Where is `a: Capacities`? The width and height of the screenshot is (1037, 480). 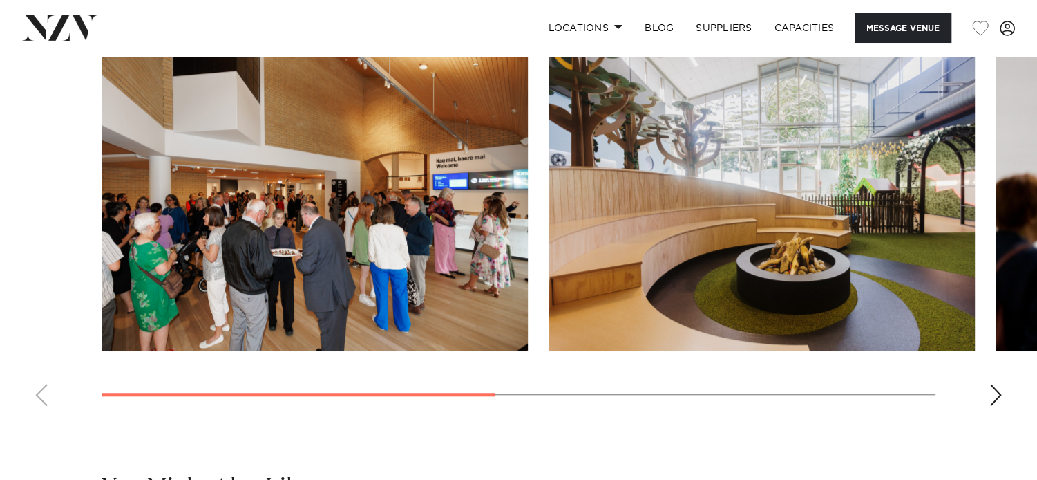 a: Capacities is located at coordinates (804, 28).